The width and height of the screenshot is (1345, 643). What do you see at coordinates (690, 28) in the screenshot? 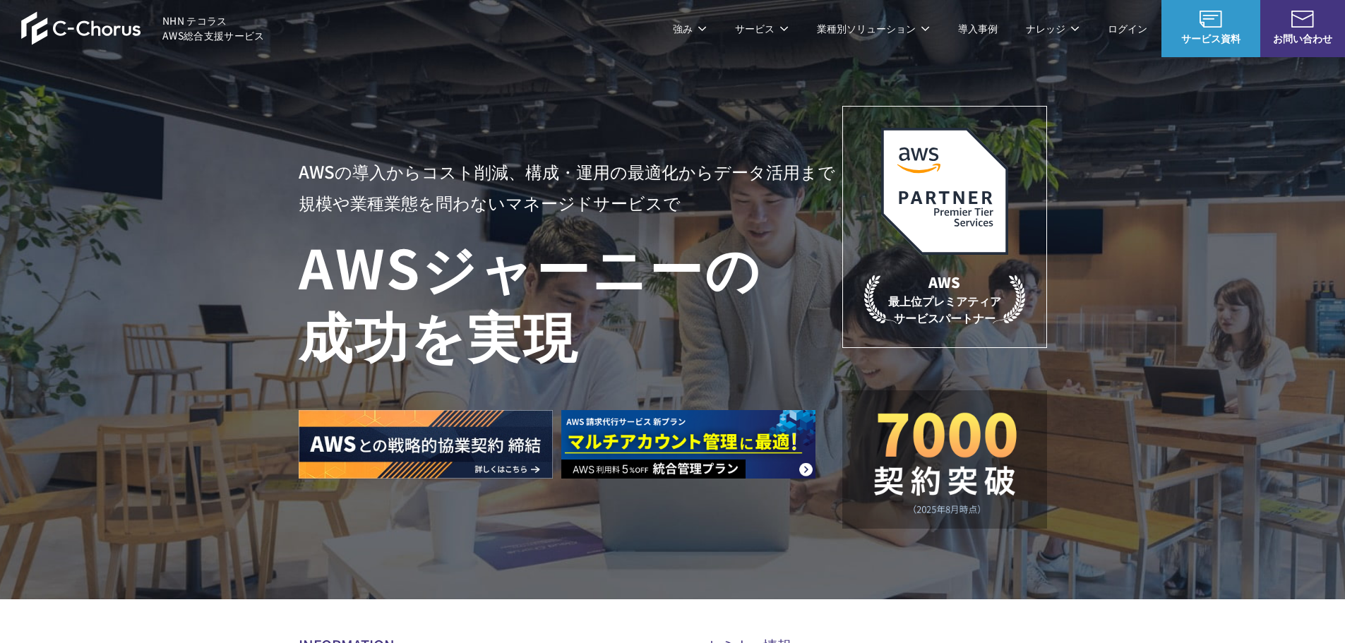
I see `p: 強み` at bounding box center [690, 28].